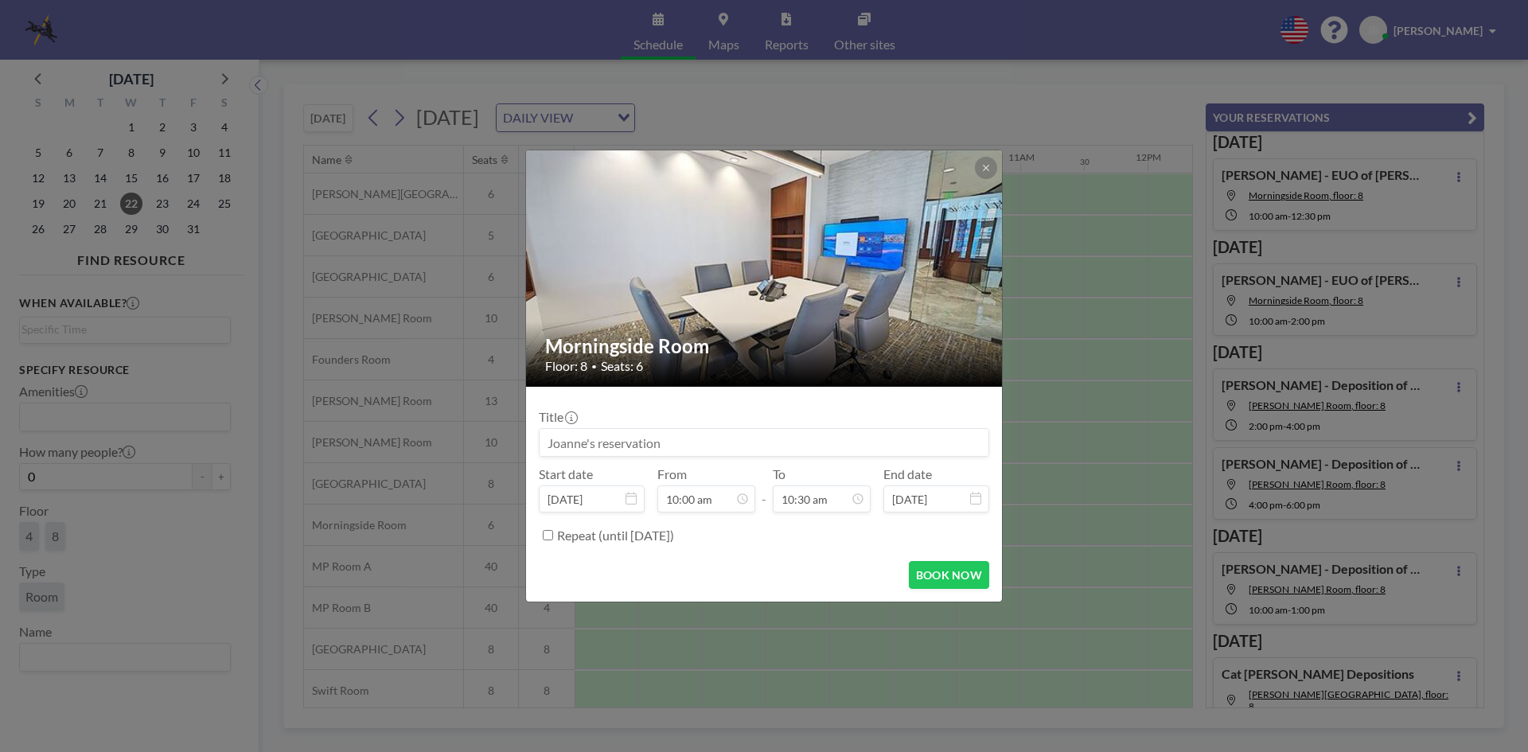 The image size is (1528, 752). I want to click on label: From, so click(672, 474).